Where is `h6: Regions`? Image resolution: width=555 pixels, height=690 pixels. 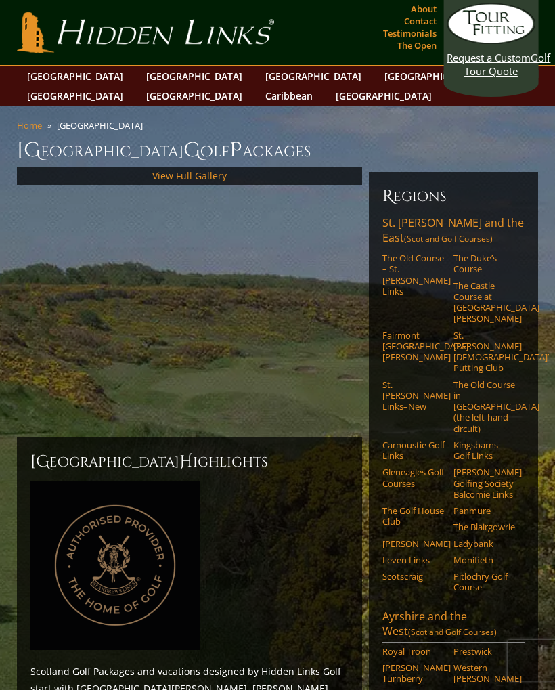
h6: Regions is located at coordinates (454, 196).